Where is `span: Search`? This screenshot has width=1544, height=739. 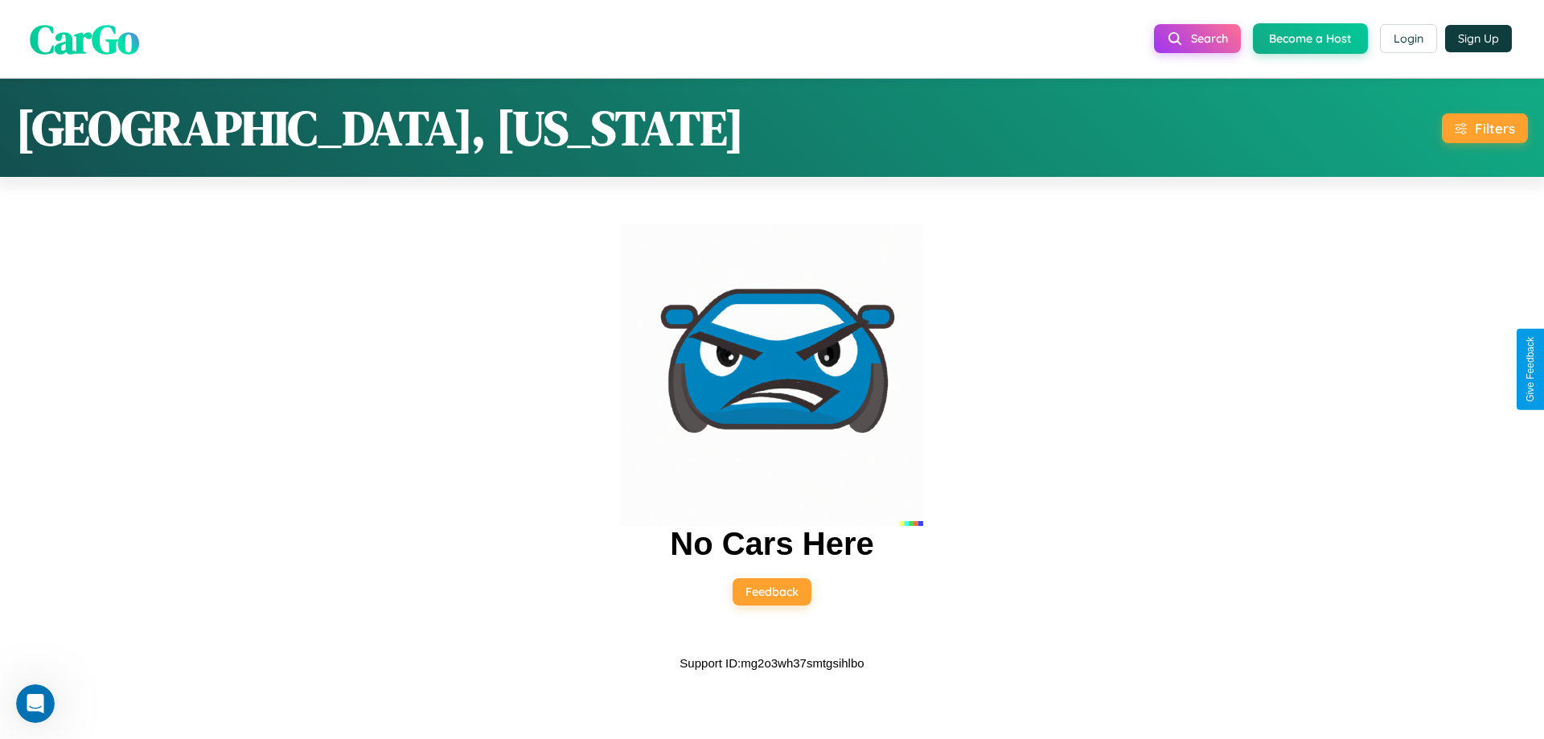 span: Search is located at coordinates (1209, 39).